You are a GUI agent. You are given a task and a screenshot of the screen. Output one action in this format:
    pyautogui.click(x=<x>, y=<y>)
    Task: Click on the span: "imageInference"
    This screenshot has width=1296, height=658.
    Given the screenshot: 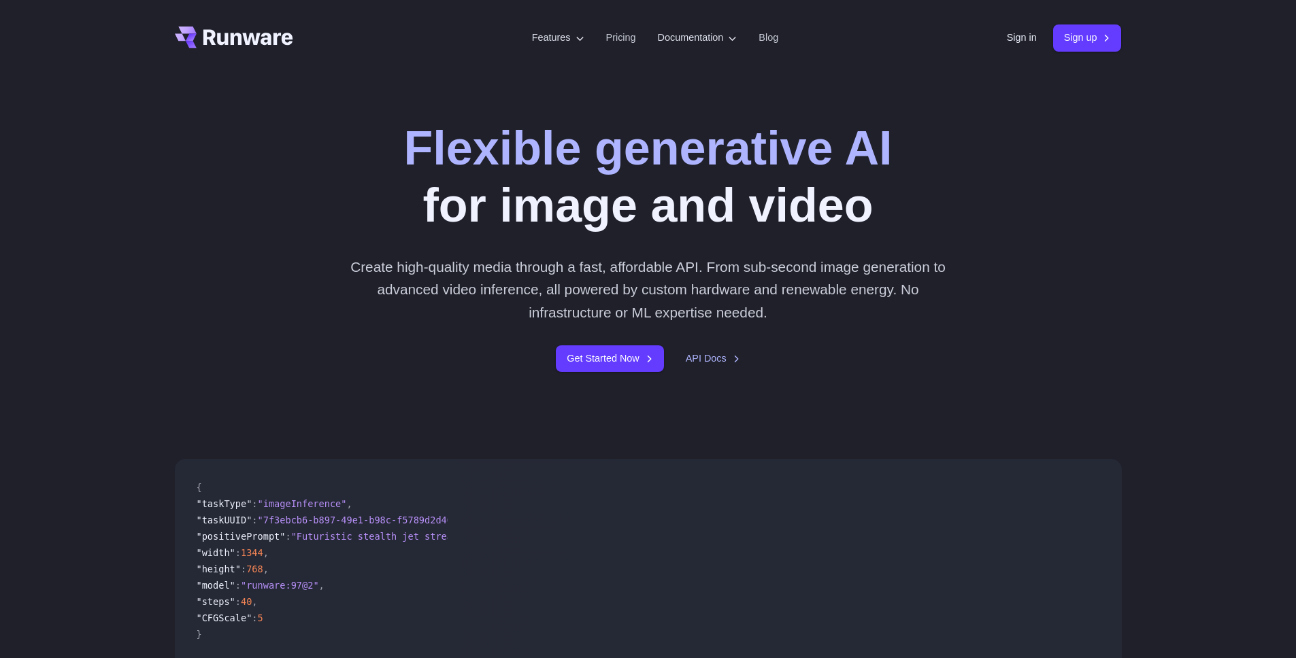 What is the action you would take?
    pyautogui.click(x=302, y=504)
    